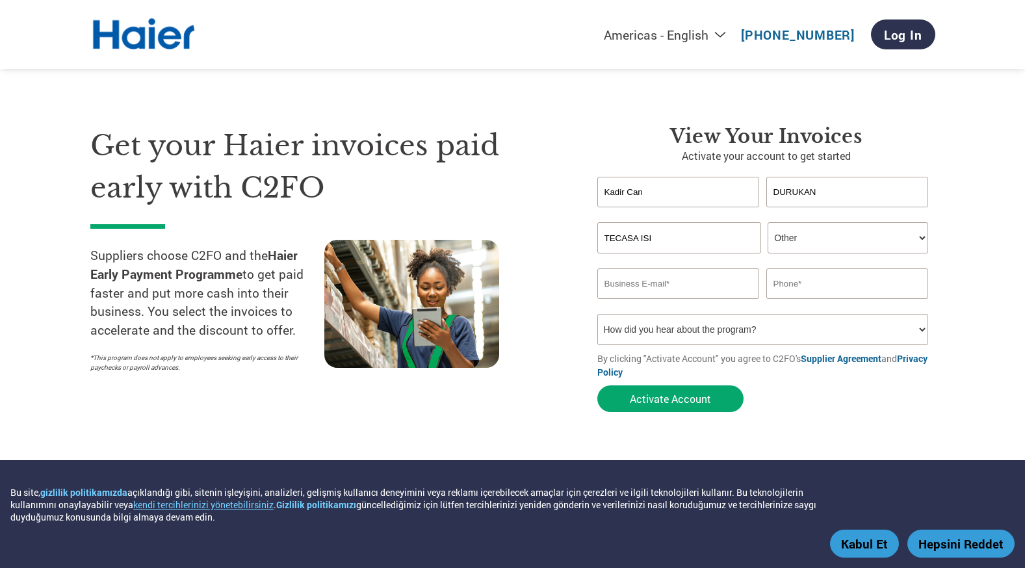 Image resolution: width=1025 pixels, height=568 pixels. What do you see at coordinates (848, 192) in the screenshot?
I see `input: Last Name*` at bounding box center [848, 192].